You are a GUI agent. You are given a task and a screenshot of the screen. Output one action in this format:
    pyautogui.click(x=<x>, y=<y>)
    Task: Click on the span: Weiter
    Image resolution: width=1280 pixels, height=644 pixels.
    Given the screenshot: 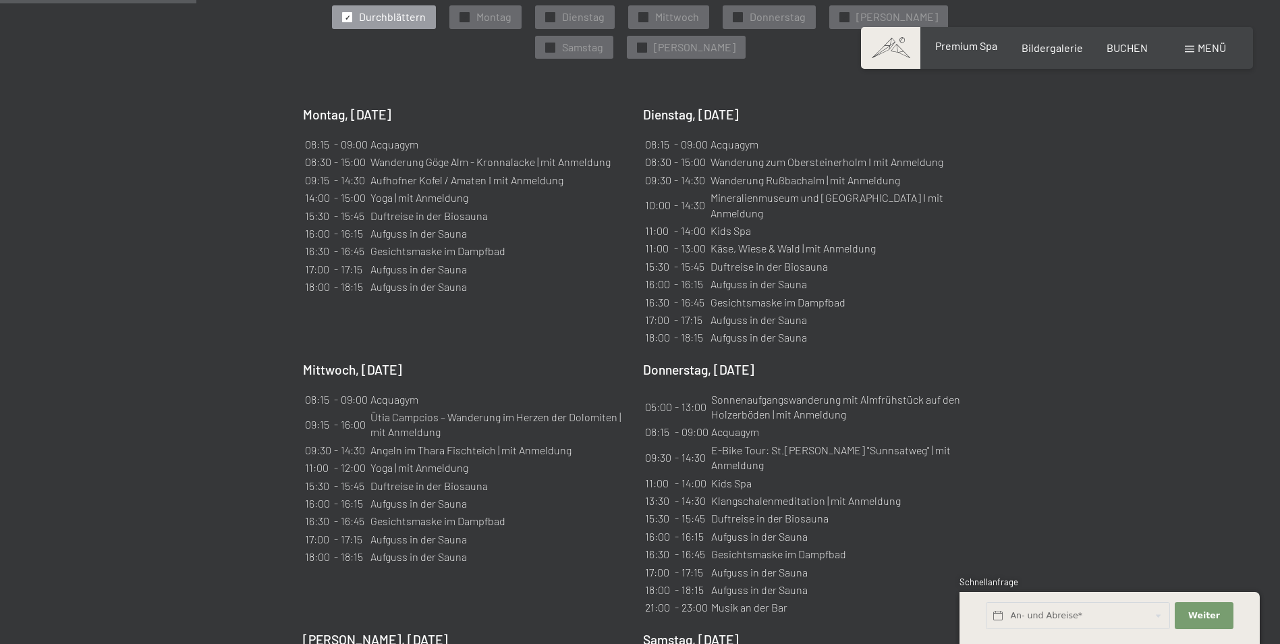 What is the action you would take?
    pyautogui.click(x=1203, y=615)
    